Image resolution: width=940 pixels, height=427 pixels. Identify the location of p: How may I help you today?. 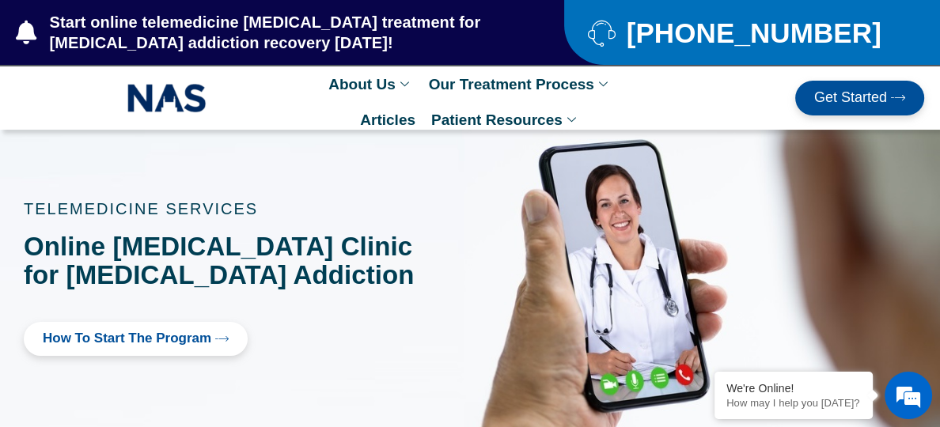
(793, 403).